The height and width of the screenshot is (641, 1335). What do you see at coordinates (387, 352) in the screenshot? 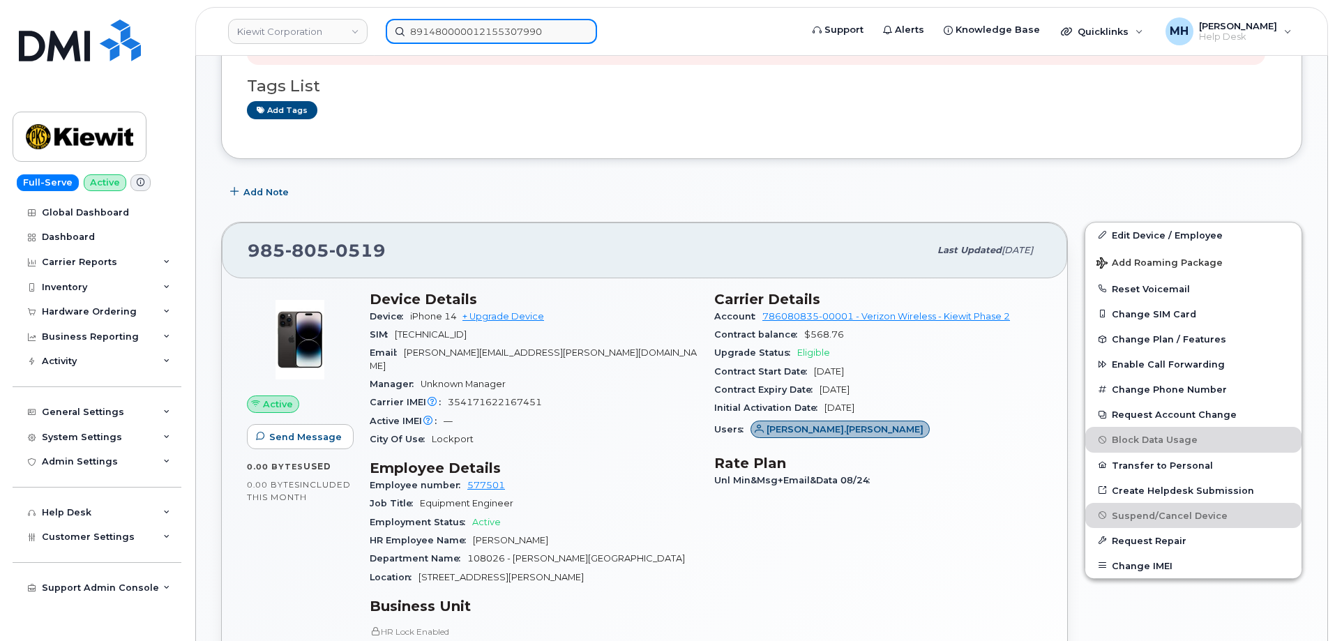
I see `span: Email` at bounding box center [387, 352].